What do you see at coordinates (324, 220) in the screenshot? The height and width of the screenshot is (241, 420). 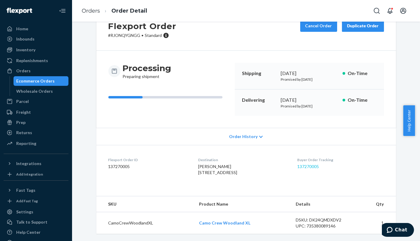 I see `div: DSKU: DK24QMDXDV2` at bounding box center [324, 220].